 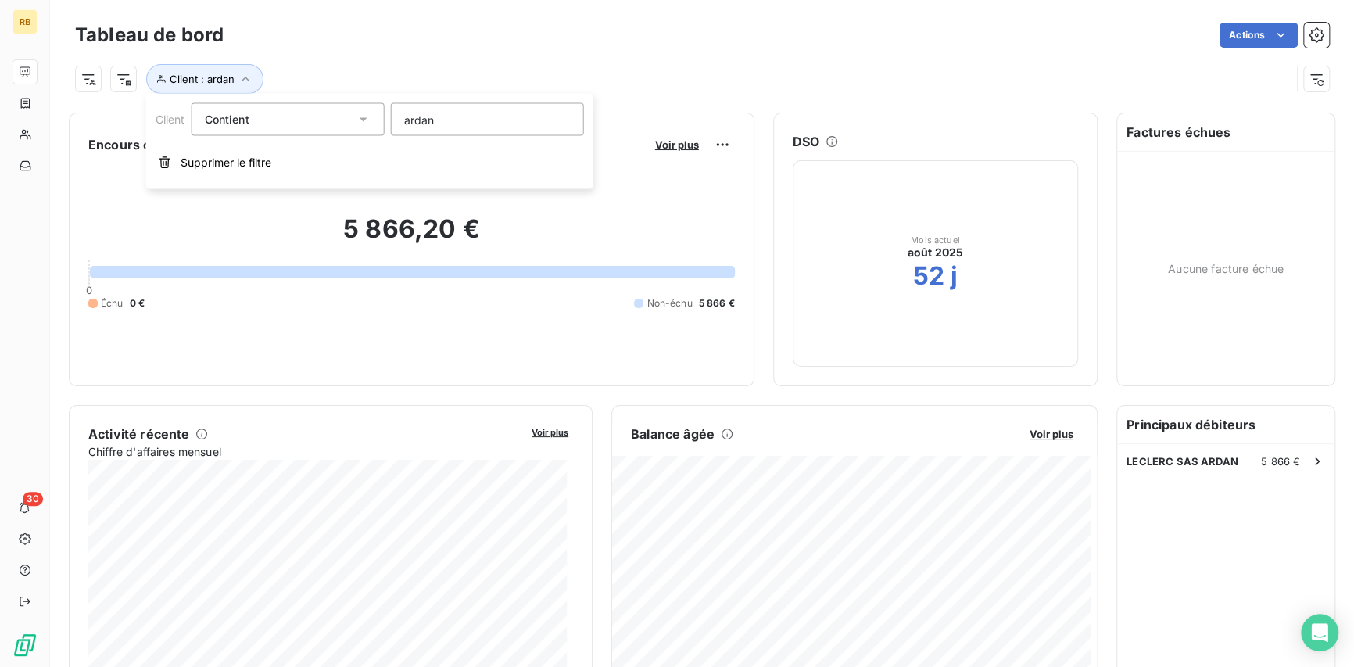 What do you see at coordinates (25, 645) in the screenshot?
I see `img: Logo LeanPay` at bounding box center [25, 645].